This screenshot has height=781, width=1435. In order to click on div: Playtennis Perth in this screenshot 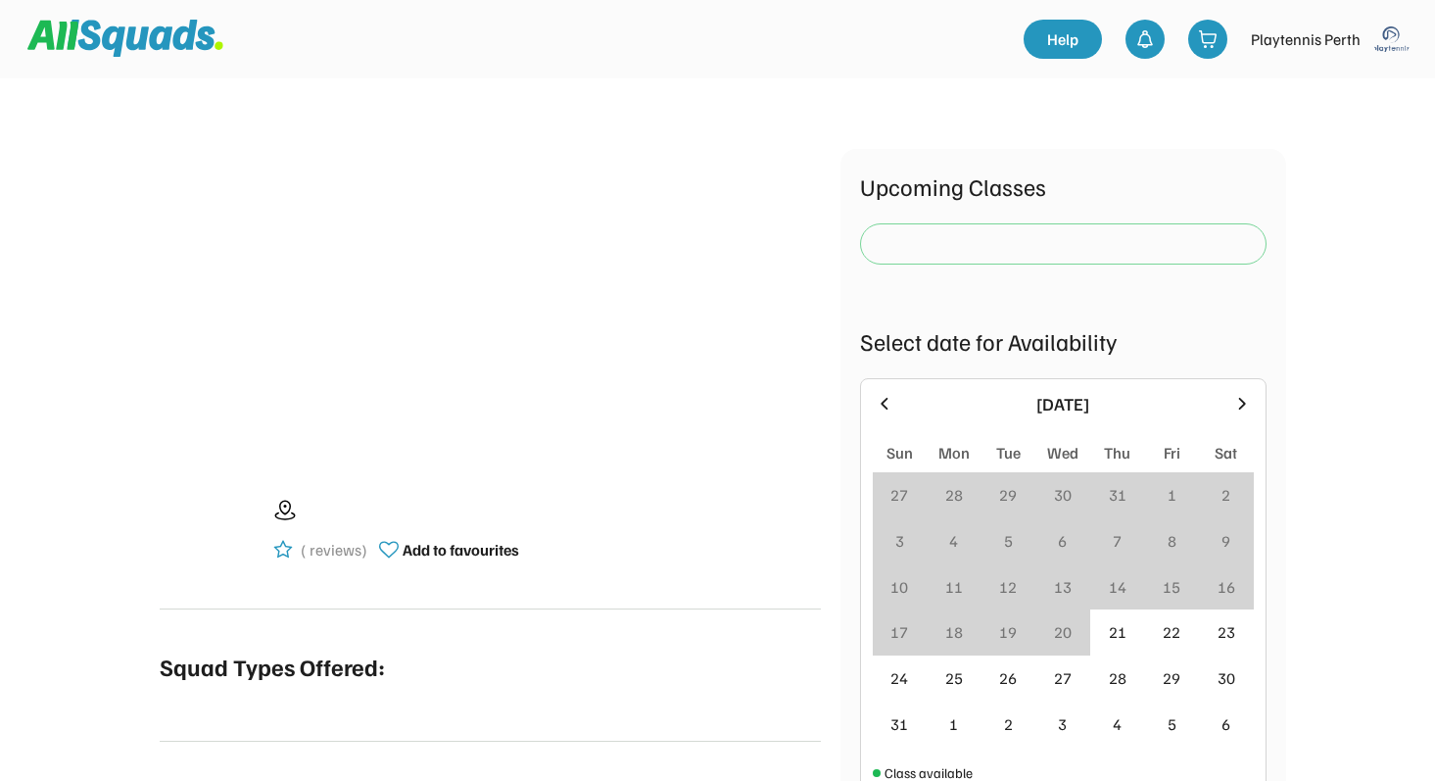, I will do `click(1306, 39)`.